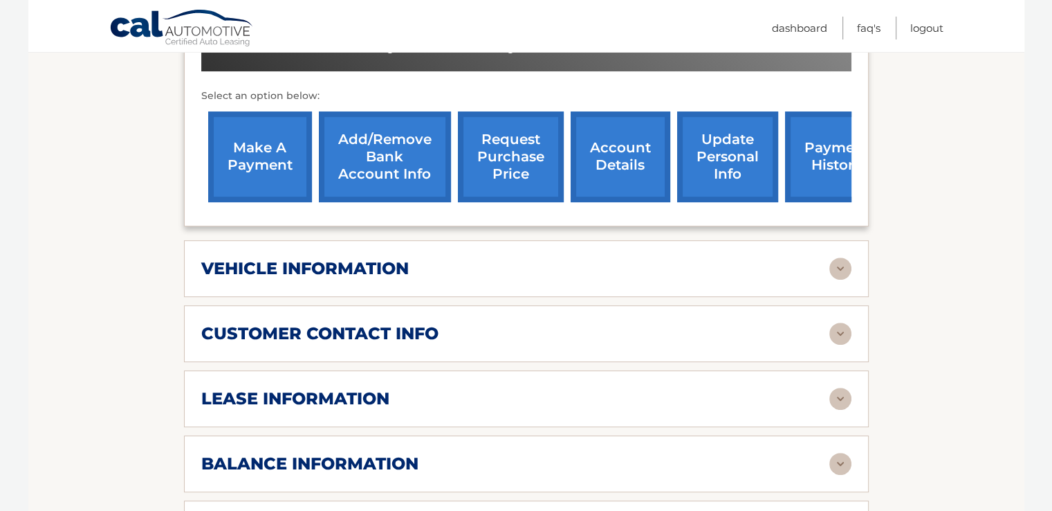  Describe the element at coordinates (526, 96) in the screenshot. I see `p: Select an option below:` at that location.